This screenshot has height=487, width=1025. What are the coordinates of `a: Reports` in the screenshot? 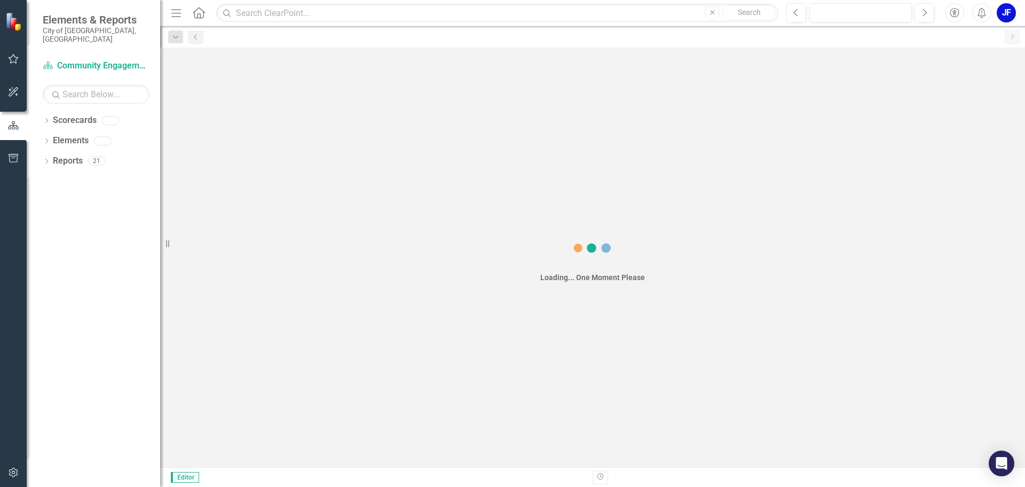 It's located at (68, 161).